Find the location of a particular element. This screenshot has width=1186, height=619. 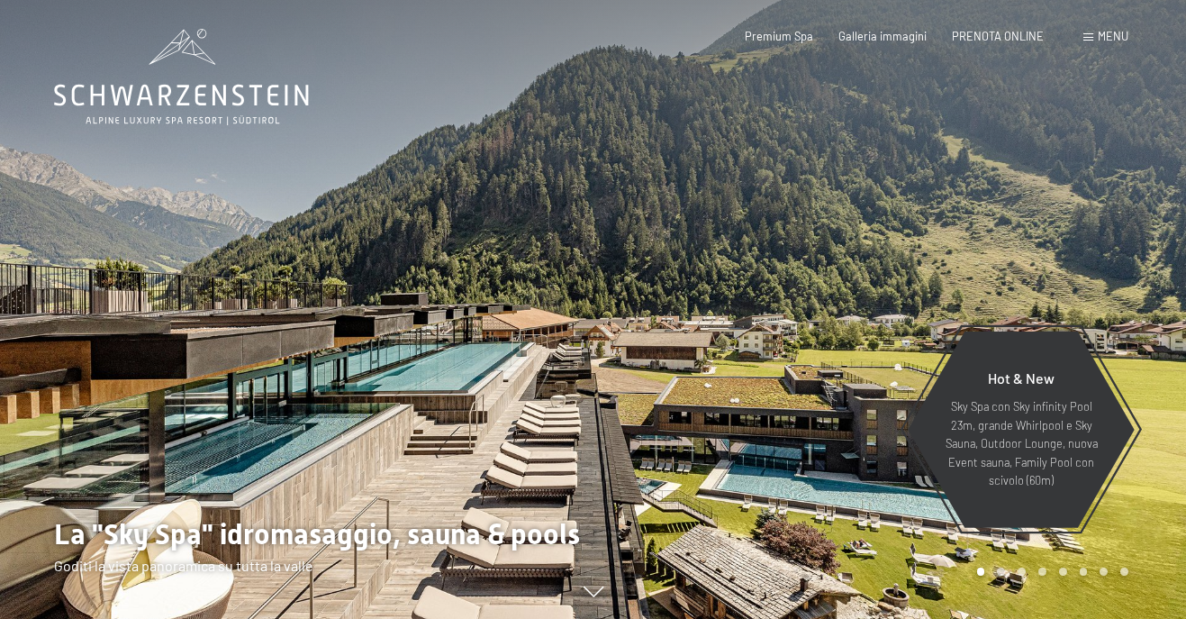

a: PRENOTA ONLINE is located at coordinates (998, 36).